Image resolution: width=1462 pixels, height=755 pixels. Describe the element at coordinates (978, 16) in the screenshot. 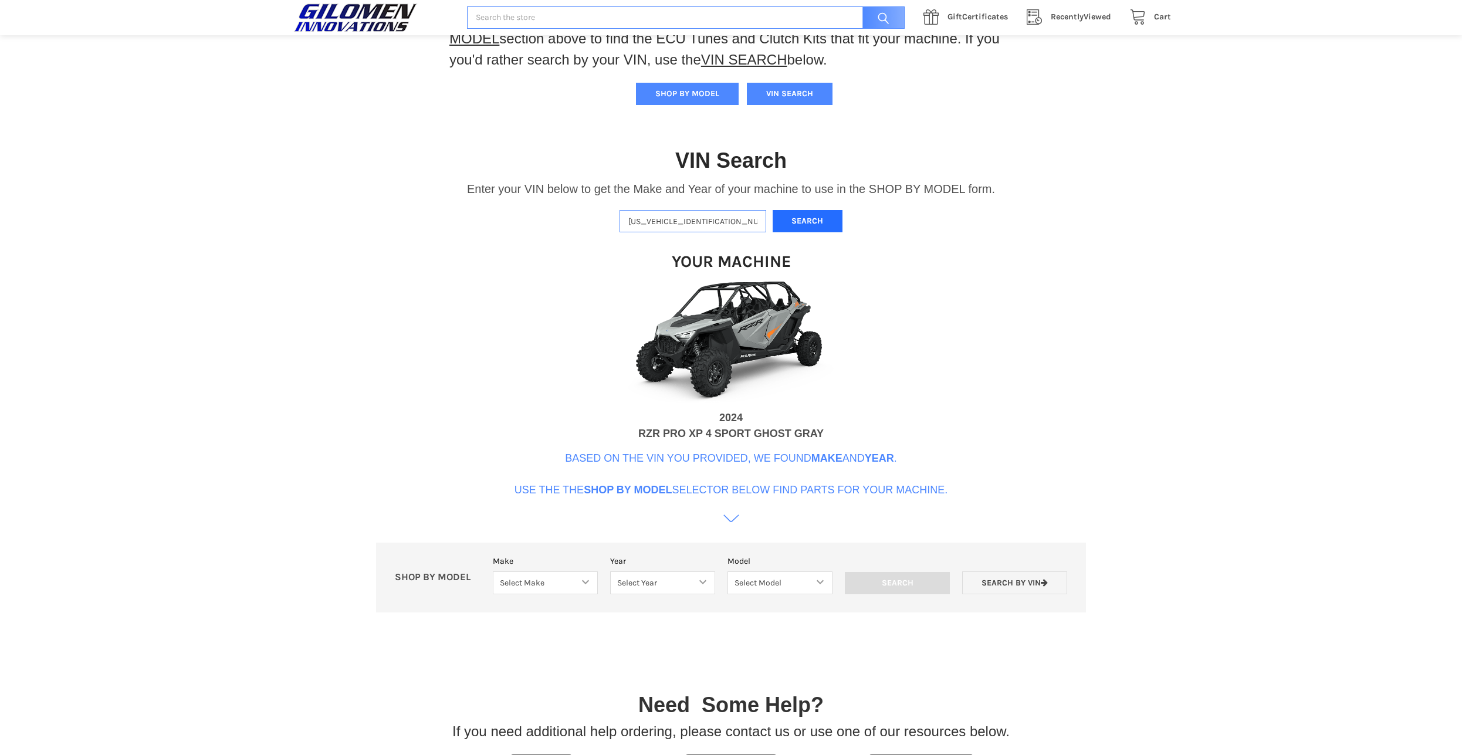

I see `span: Certificates` at that location.